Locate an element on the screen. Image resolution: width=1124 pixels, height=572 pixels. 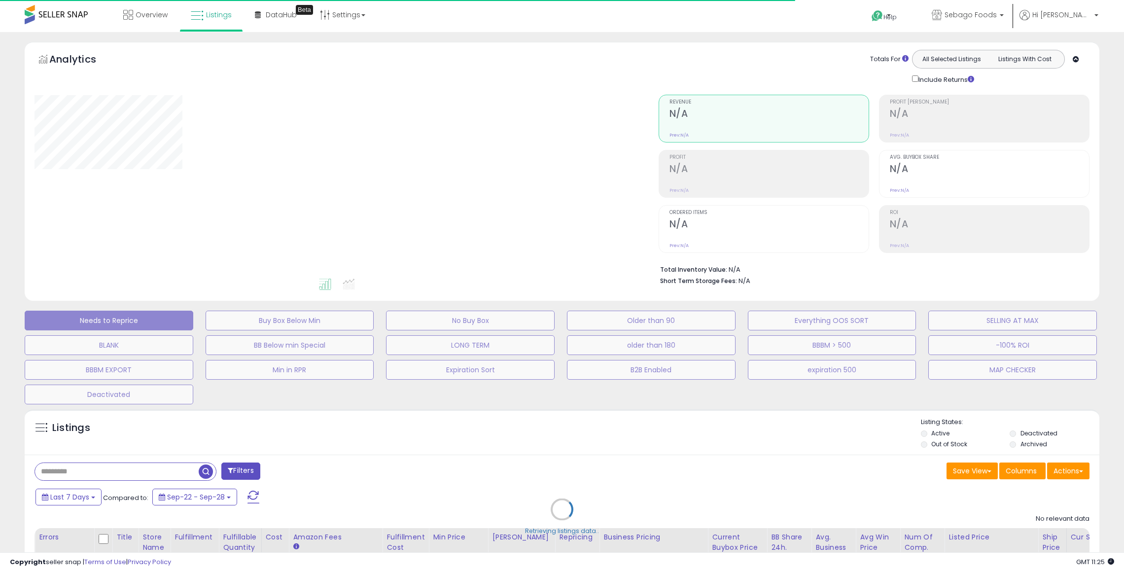
div: Retrieving listings data.. is located at coordinates (562, 531).